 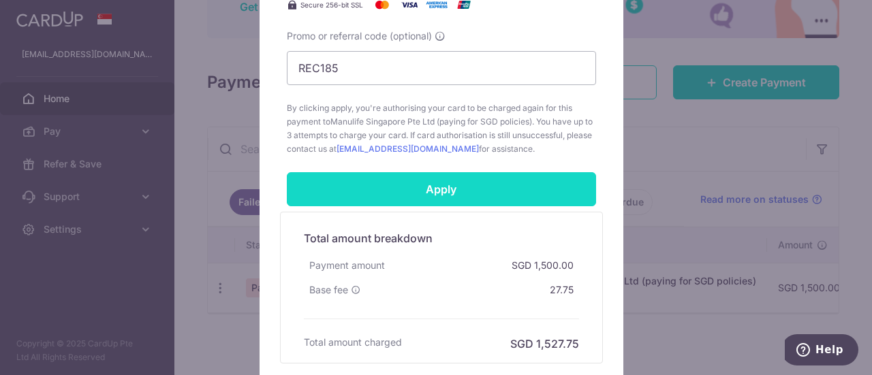 I want to click on span: By clicking apply, you're authorising your card to be charged again for this payment to . You hav..., so click(x=441, y=129).